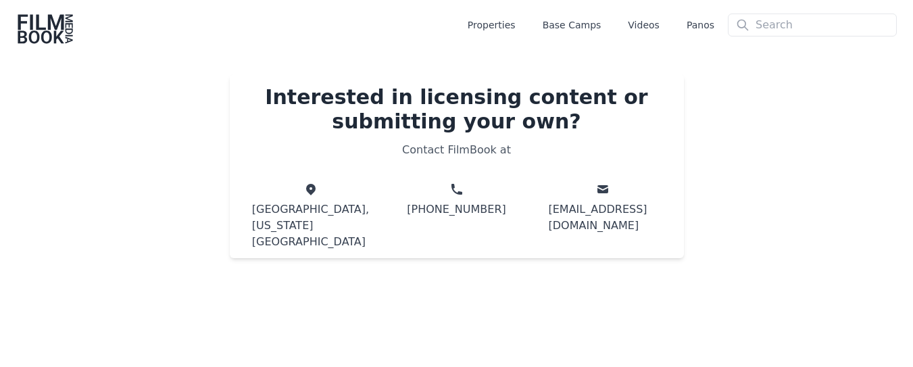 The height and width of the screenshot is (367, 913). I want to click on a: Properties, so click(491, 25).